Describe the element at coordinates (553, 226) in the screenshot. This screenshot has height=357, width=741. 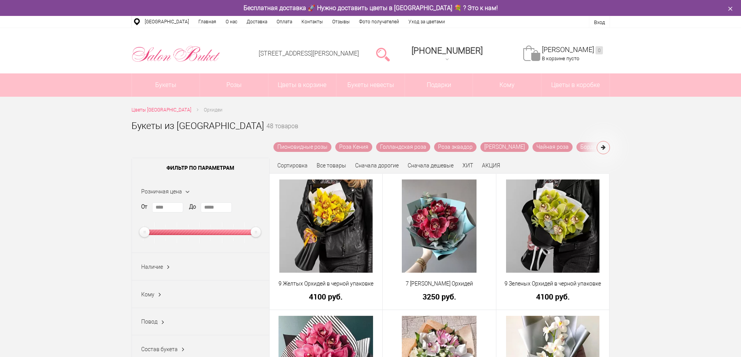
I see `img: 9 Зеленых Орхидей в черной упаковке` at that location.